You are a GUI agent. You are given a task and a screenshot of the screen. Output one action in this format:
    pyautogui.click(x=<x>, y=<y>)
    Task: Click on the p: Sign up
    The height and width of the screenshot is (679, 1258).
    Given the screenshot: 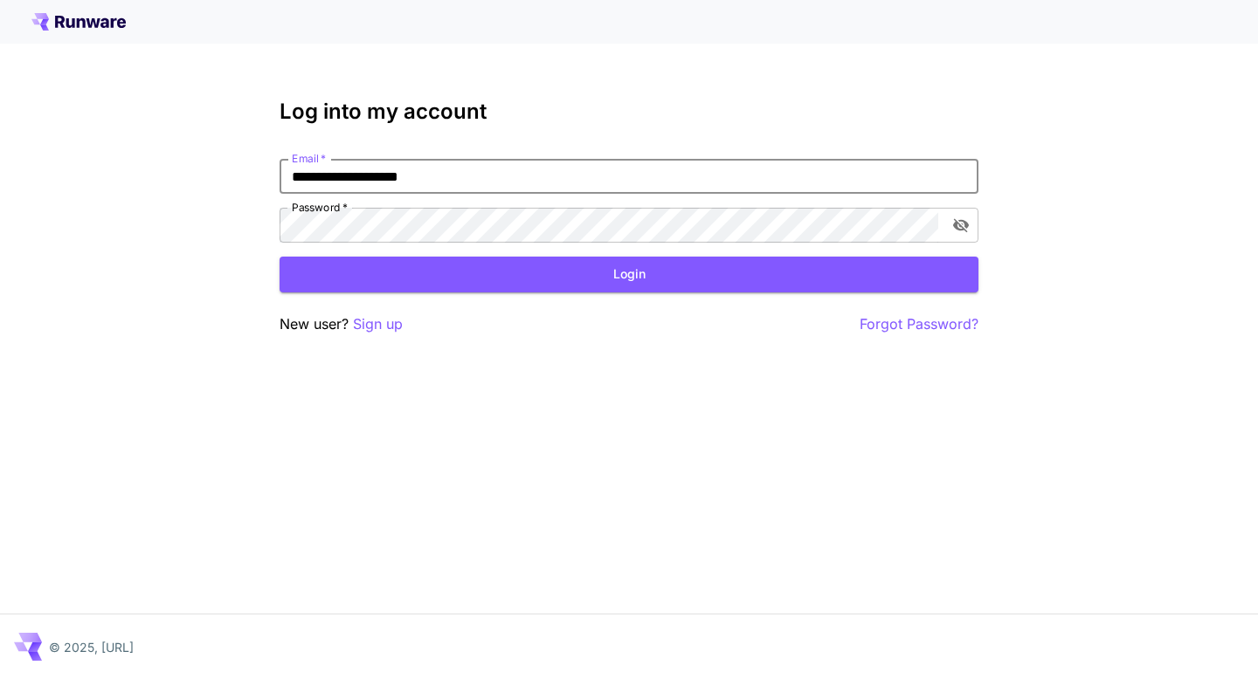 What is the action you would take?
    pyautogui.click(x=377, y=324)
    